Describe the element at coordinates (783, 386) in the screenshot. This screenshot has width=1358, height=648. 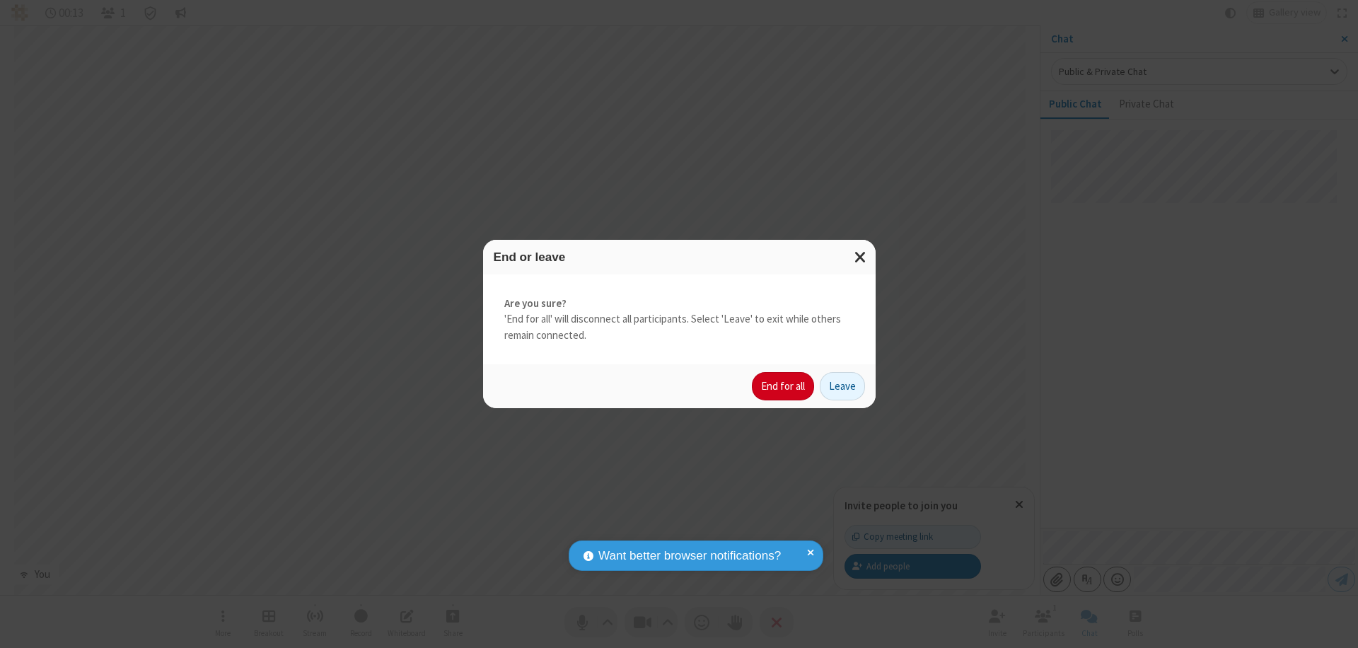
I see `button: End for all` at that location.